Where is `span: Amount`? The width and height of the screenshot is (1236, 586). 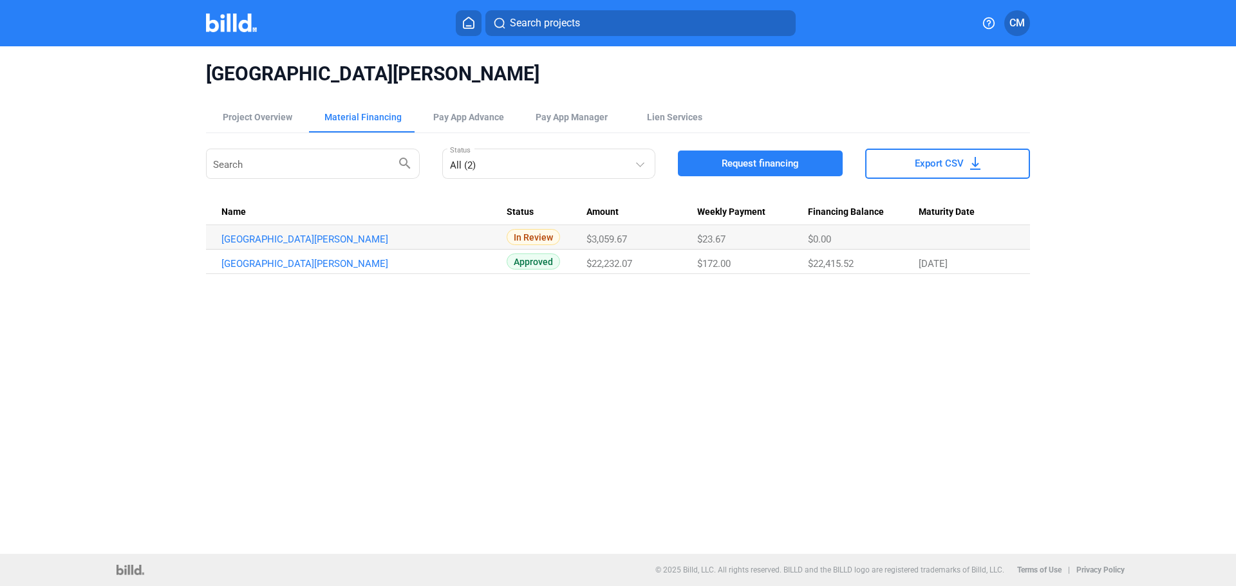 span: Amount is located at coordinates (602, 212).